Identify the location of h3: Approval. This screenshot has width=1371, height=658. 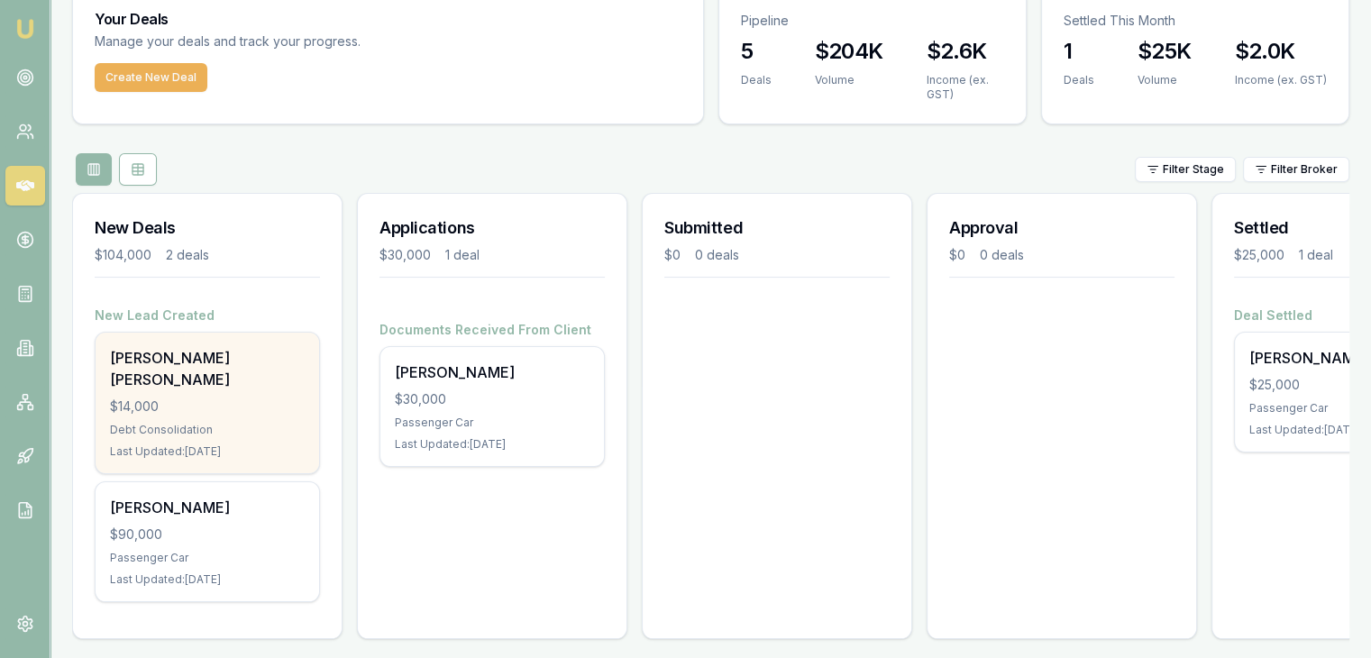
(1062, 228).